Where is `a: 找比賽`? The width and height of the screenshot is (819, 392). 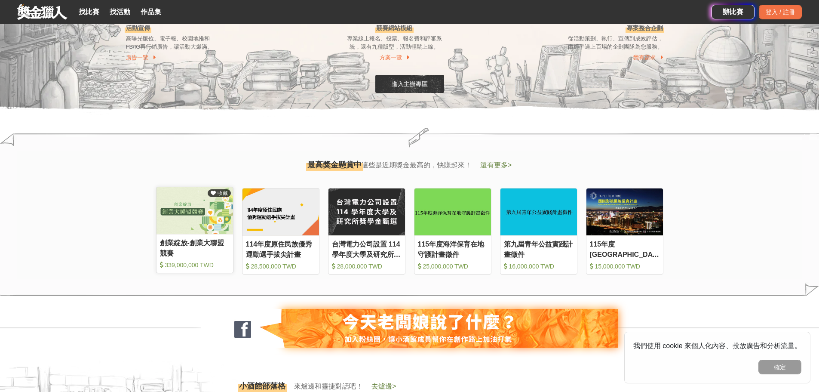 a: 找比賽 is located at coordinates (89, 12).